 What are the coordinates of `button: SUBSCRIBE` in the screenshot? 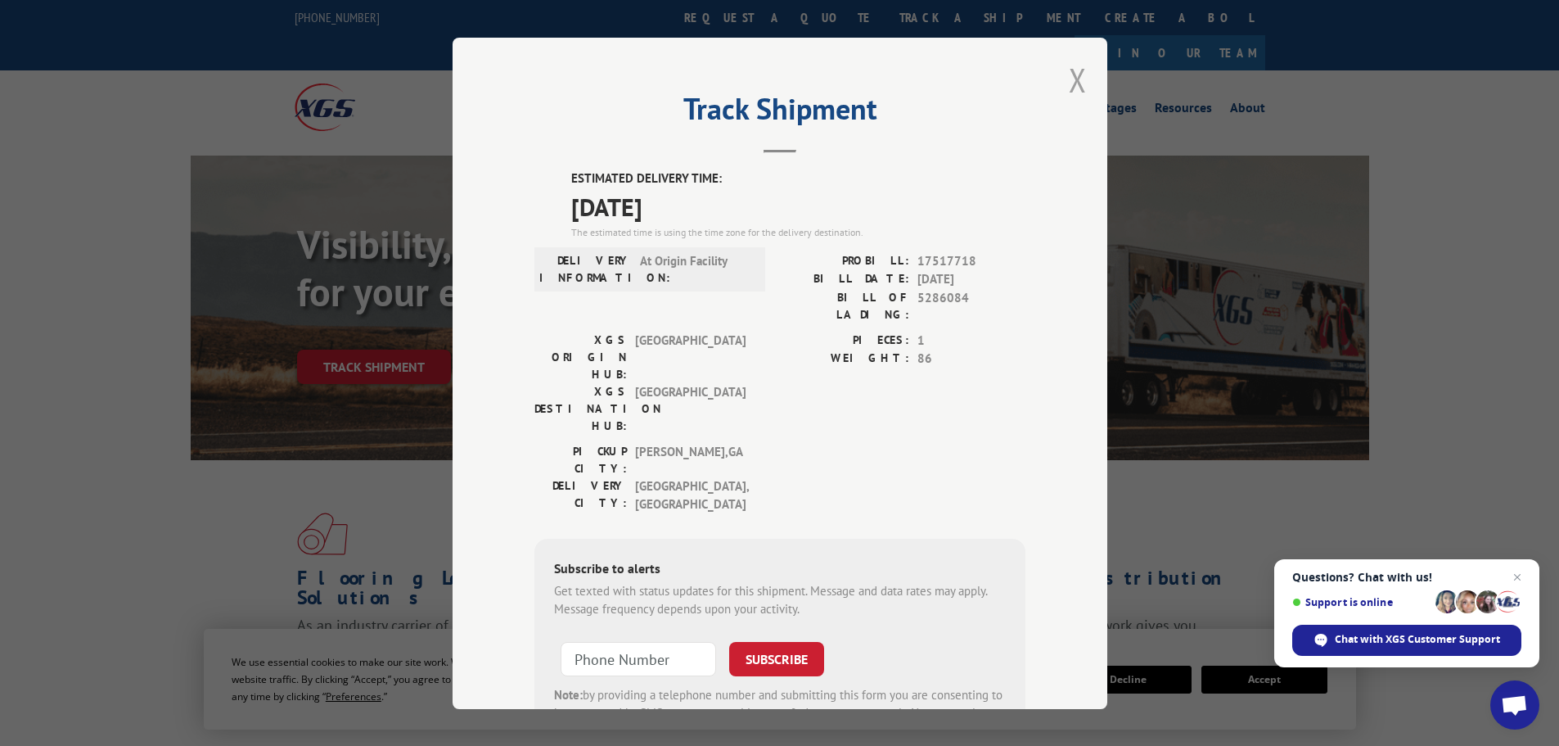 It's located at (777, 658).